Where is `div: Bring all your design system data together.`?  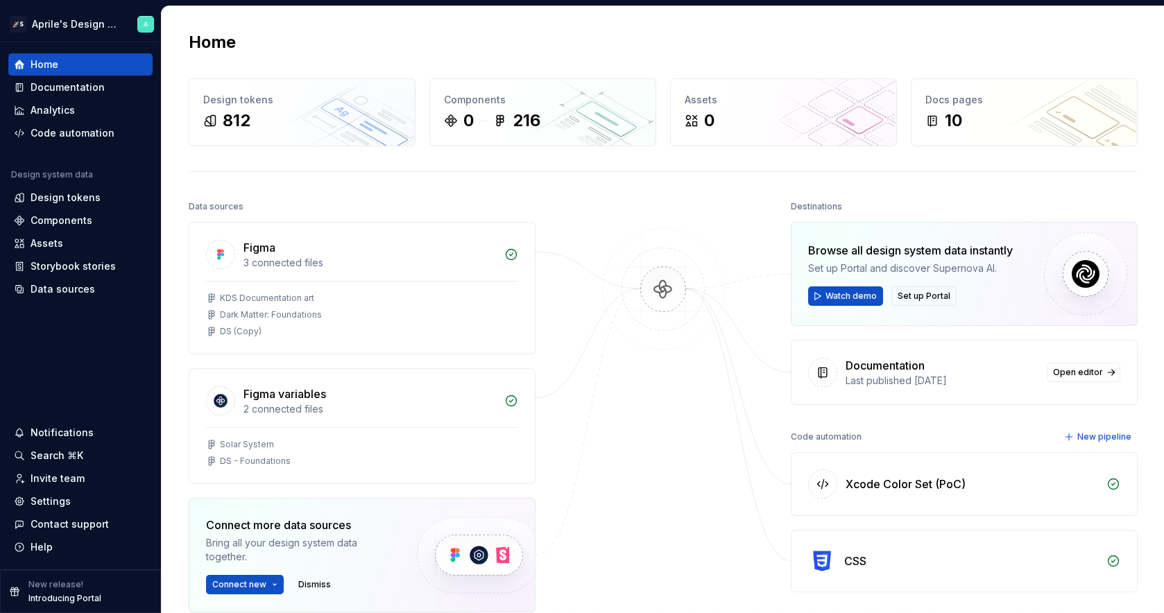
div: Bring all your design system data together. is located at coordinates (300, 550).